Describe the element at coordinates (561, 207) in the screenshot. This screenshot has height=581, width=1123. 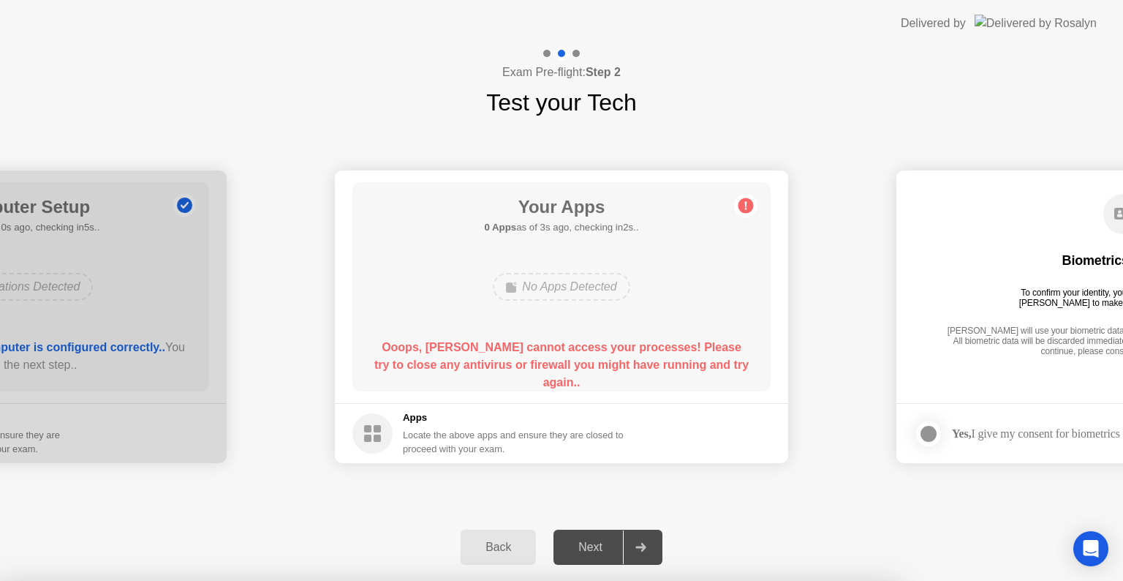
I see `h1: Your Apps` at that location.